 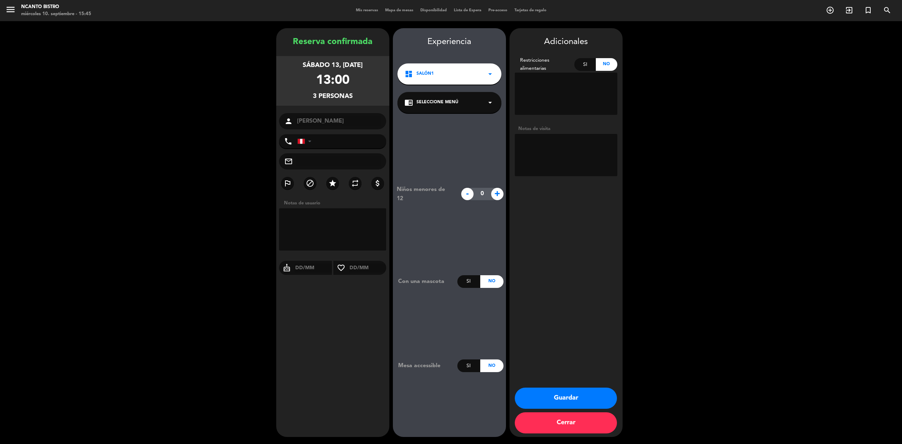 I want to click on i: search, so click(x=888, y=10).